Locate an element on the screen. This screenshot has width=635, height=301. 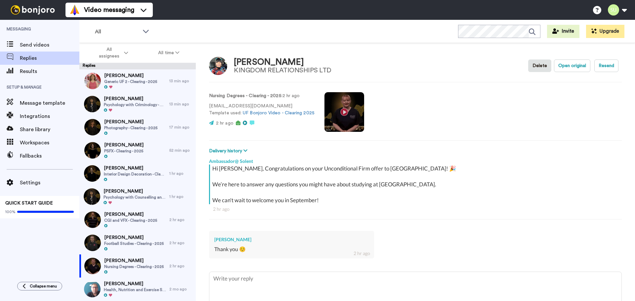
button: Resend is located at coordinates (606, 66).